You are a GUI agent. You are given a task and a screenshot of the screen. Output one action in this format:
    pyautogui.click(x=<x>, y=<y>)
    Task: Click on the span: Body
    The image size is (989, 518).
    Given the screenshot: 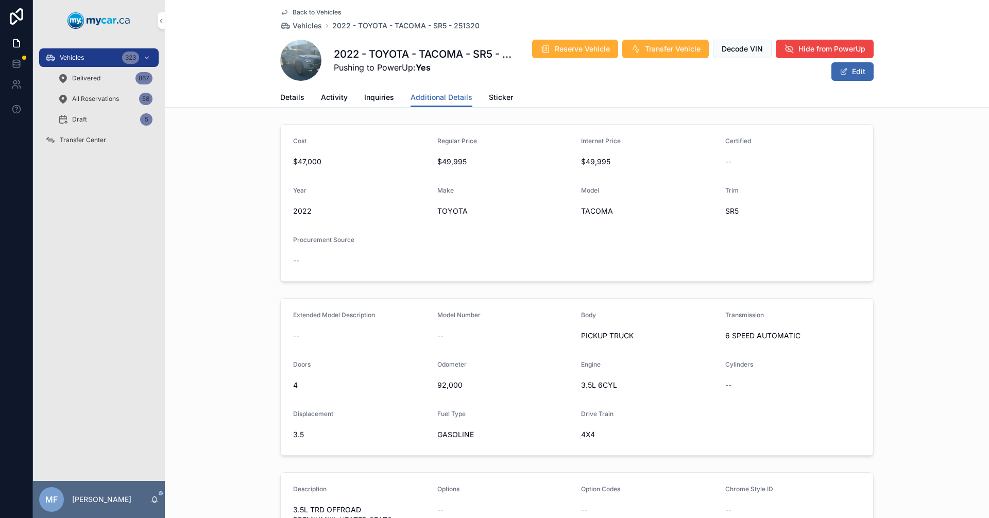 What is the action you would take?
    pyautogui.click(x=588, y=315)
    